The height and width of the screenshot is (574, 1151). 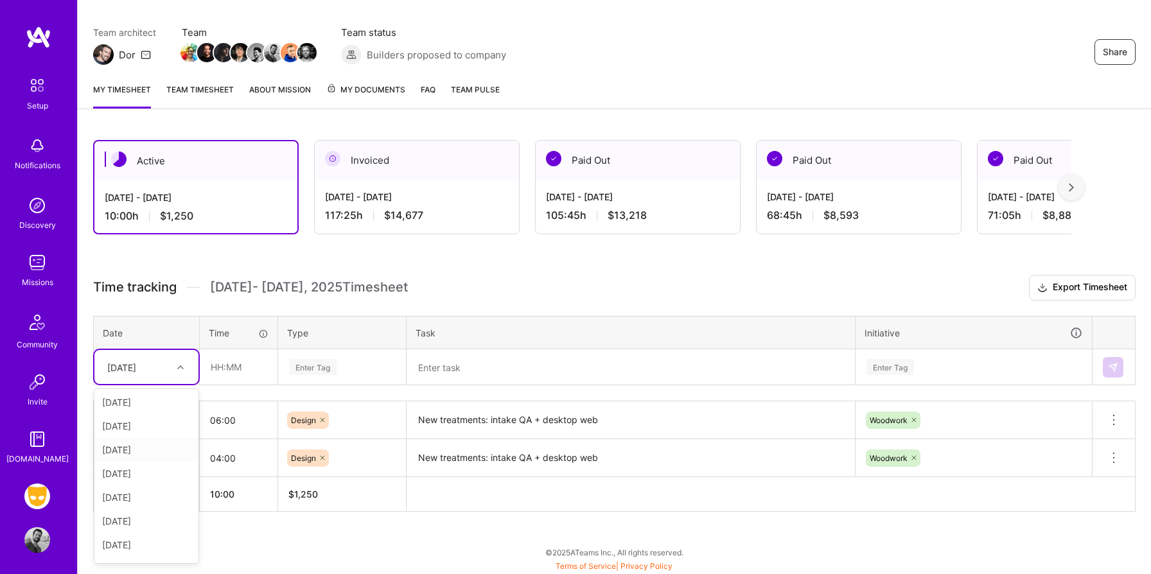 What do you see at coordinates (475, 96) in the screenshot?
I see `a: Team Pulse` at bounding box center [475, 96].